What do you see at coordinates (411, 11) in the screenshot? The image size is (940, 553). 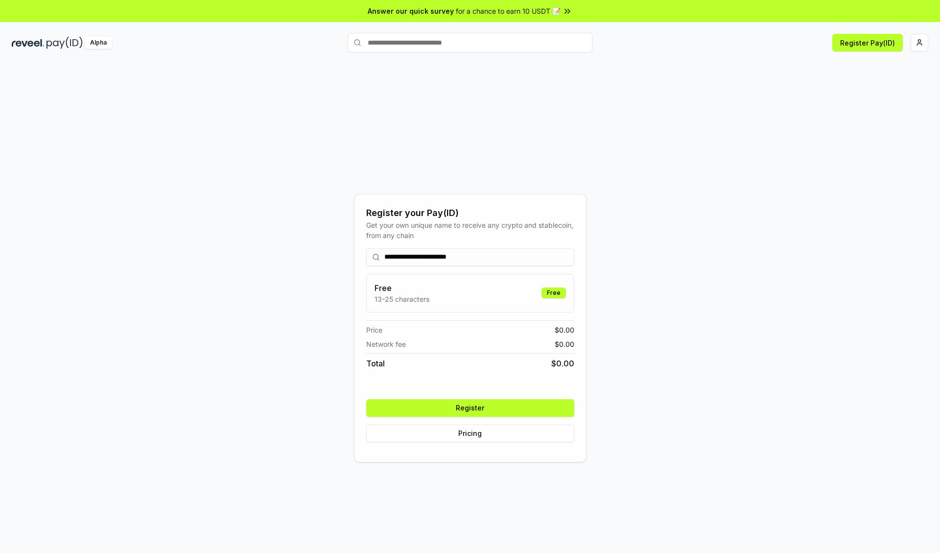 I see `span: Answer our quick survey` at bounding box center [411, 11].